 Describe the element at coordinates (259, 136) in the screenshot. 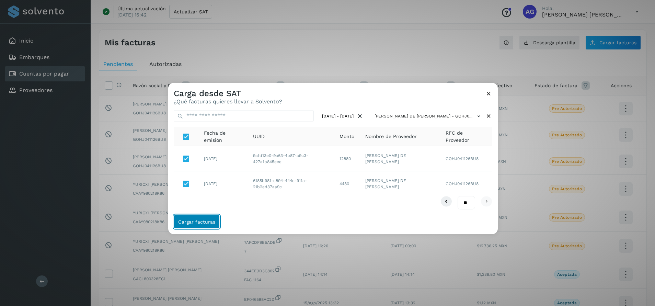

I see `span: UUID` at that location.